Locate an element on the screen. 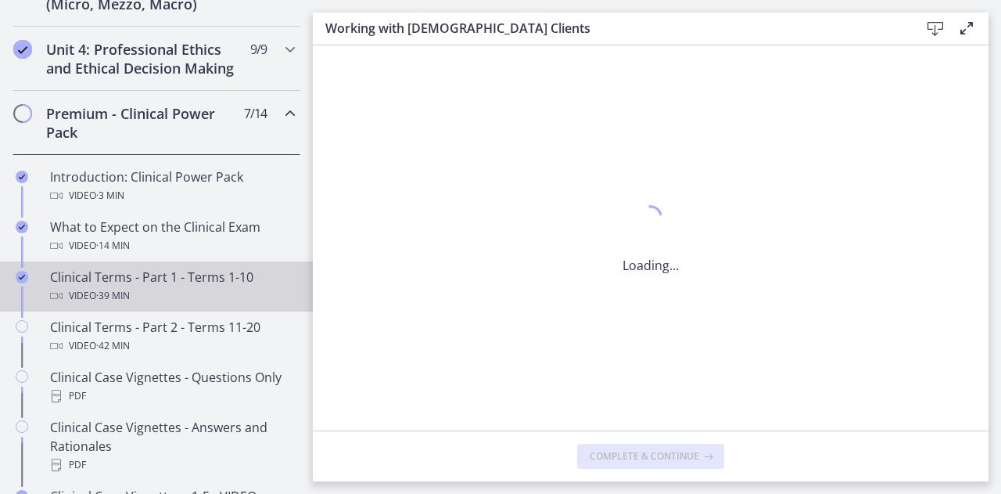 This screenshot has width=1001, height=494. span: · 39 min is located at coordinates (113, 296).